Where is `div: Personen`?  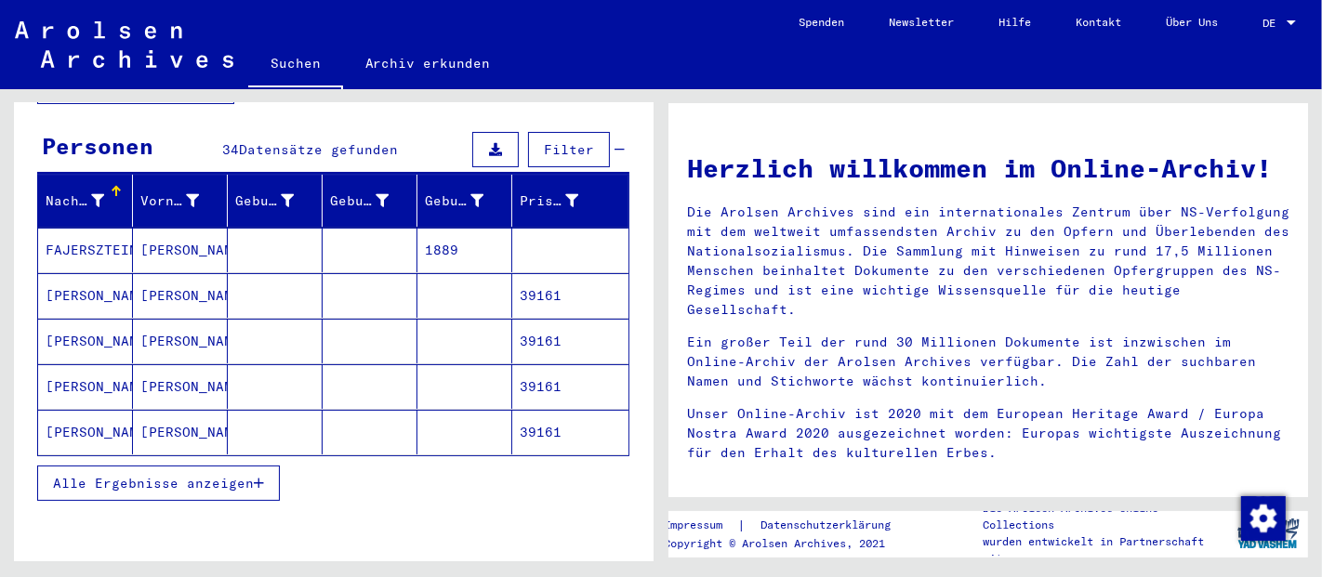
div: Personen is located at coordinates (98, 146).